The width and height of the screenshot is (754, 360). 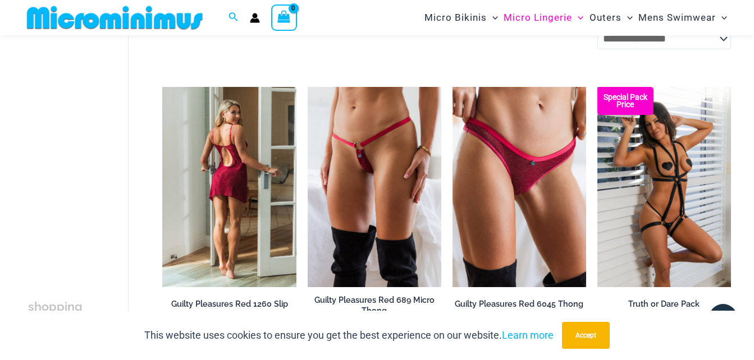 What do you see at coordinates (229, 307) in the screenshot?
I see `a: Guilty Pleasures Red 1260 Slip` at bounding box center [229, 307].